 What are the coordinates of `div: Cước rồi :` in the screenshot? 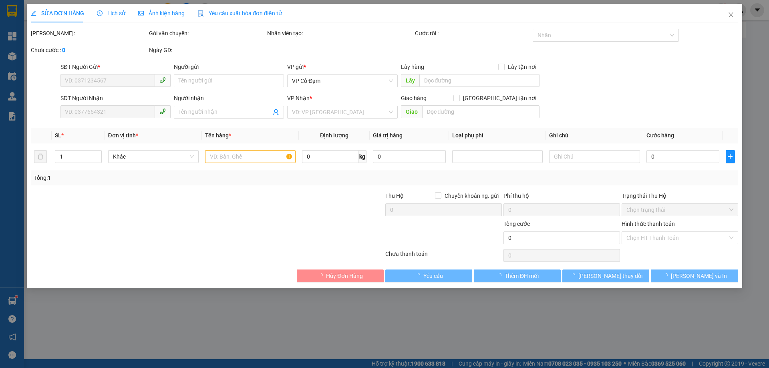 It's located at (473, 33).